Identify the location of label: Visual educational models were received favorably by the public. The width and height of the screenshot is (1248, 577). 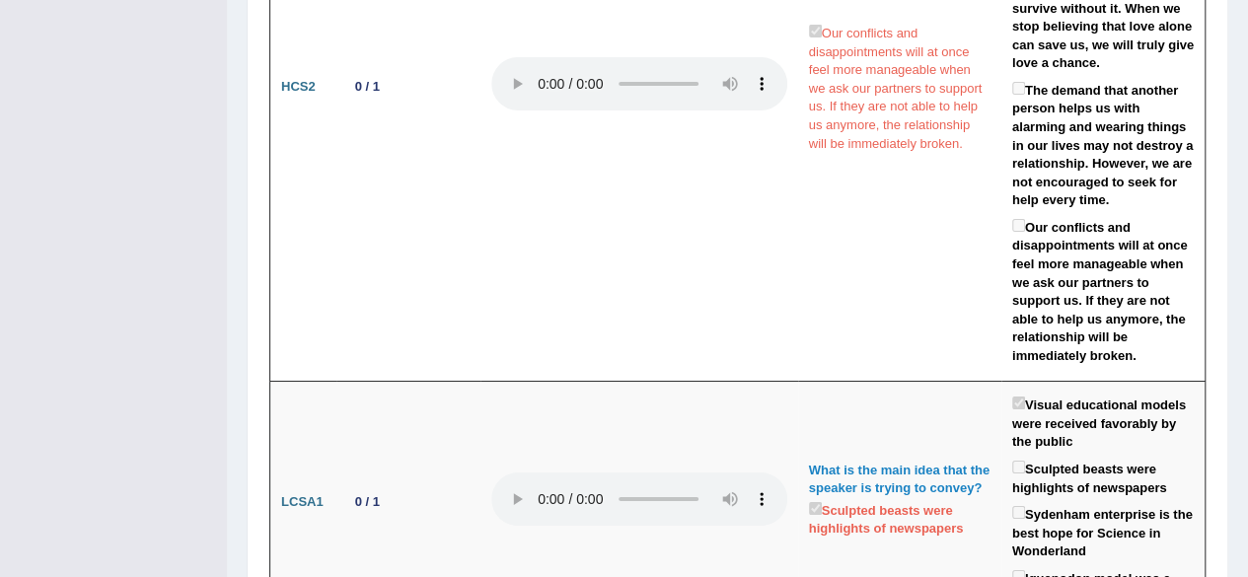
(1103, 422).